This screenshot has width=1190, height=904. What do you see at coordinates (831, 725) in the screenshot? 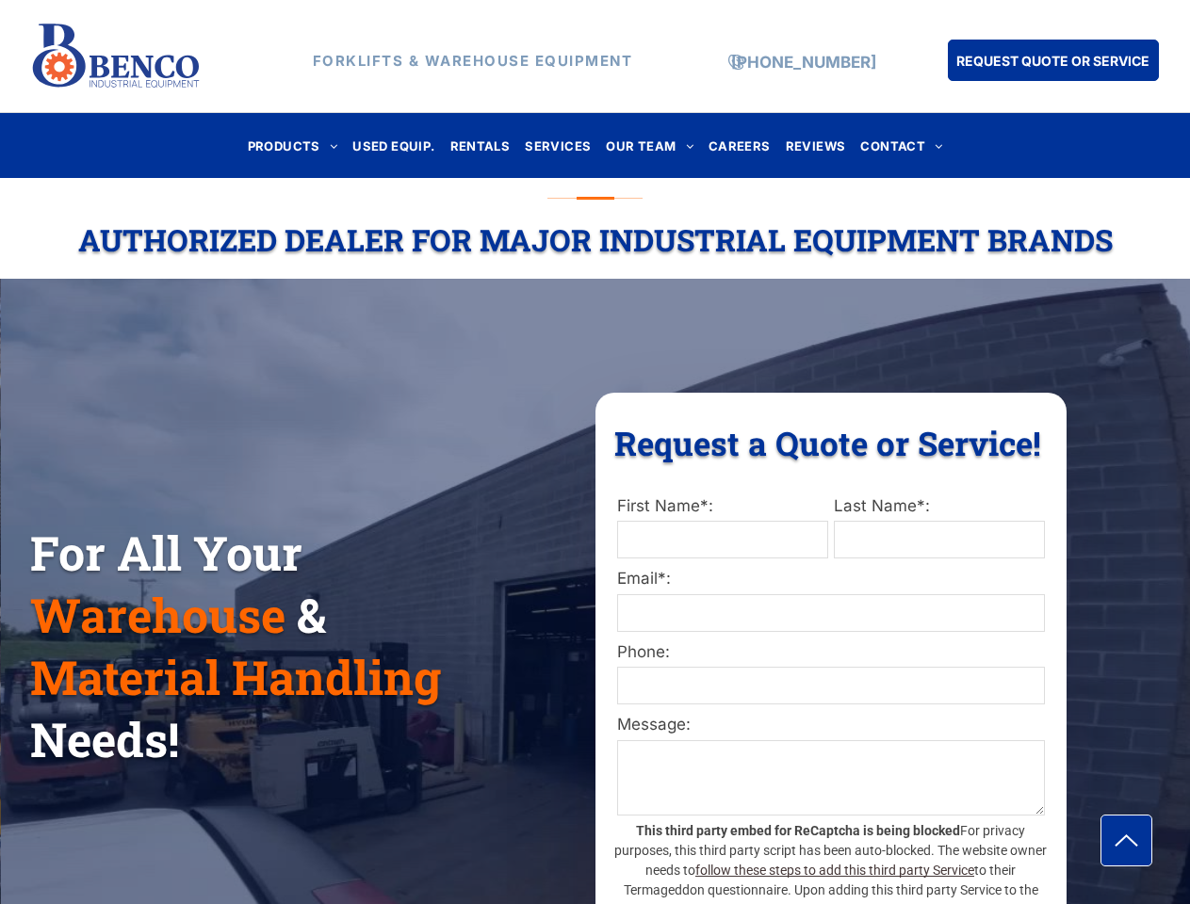
I see `label: Message:` at bounding box center [831, 725].